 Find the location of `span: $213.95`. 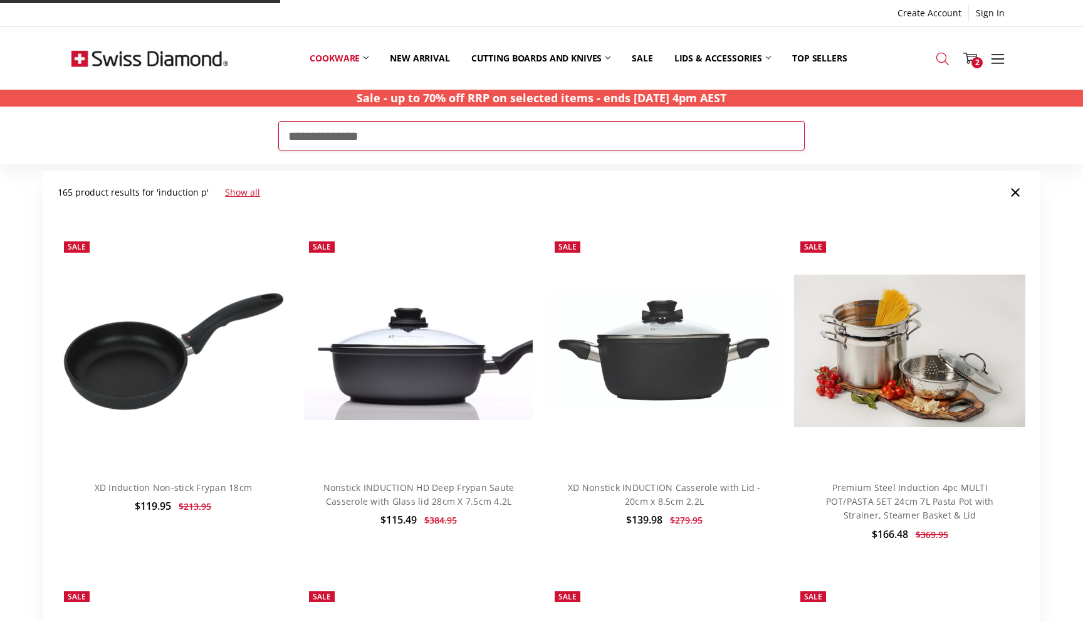

span: $213.95 is located at coordinates (195, 506).